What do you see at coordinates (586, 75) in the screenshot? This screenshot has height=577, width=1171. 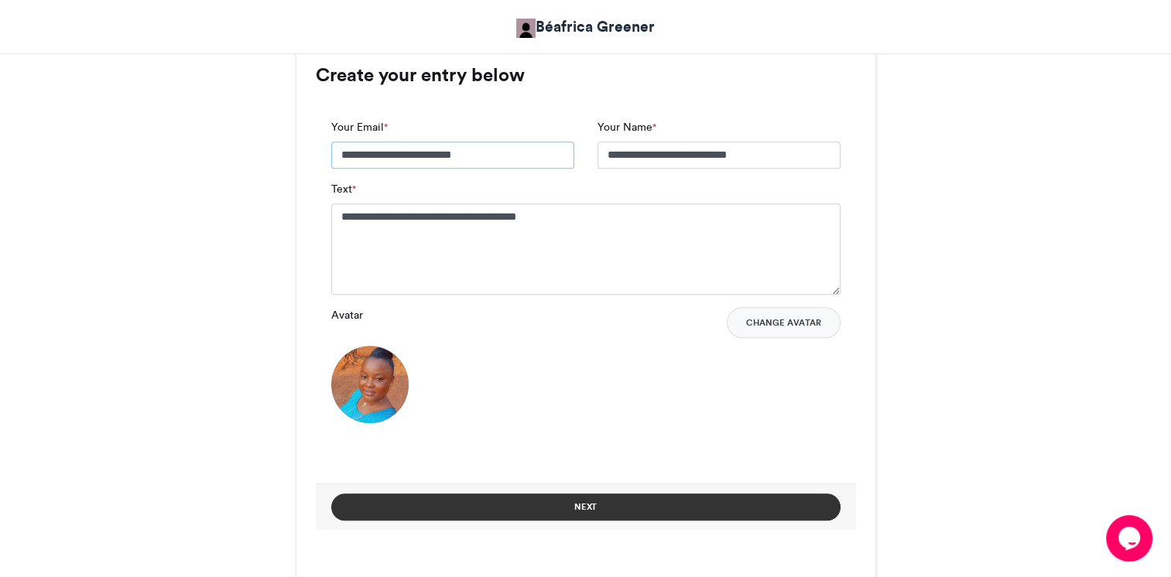 I see `h3: Create your entry below` at bounding box center [586, 75].